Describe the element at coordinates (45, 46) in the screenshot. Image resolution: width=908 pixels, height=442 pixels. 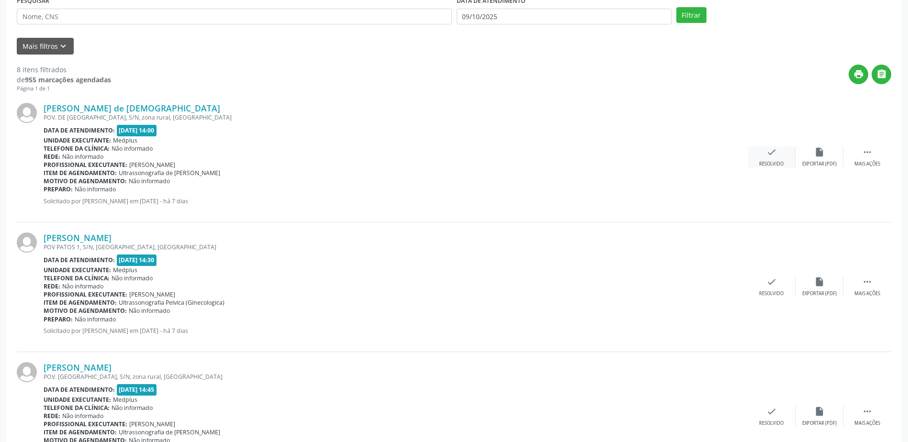
I see `button: Mais filtroskeyboard_arrow_down` at that location.